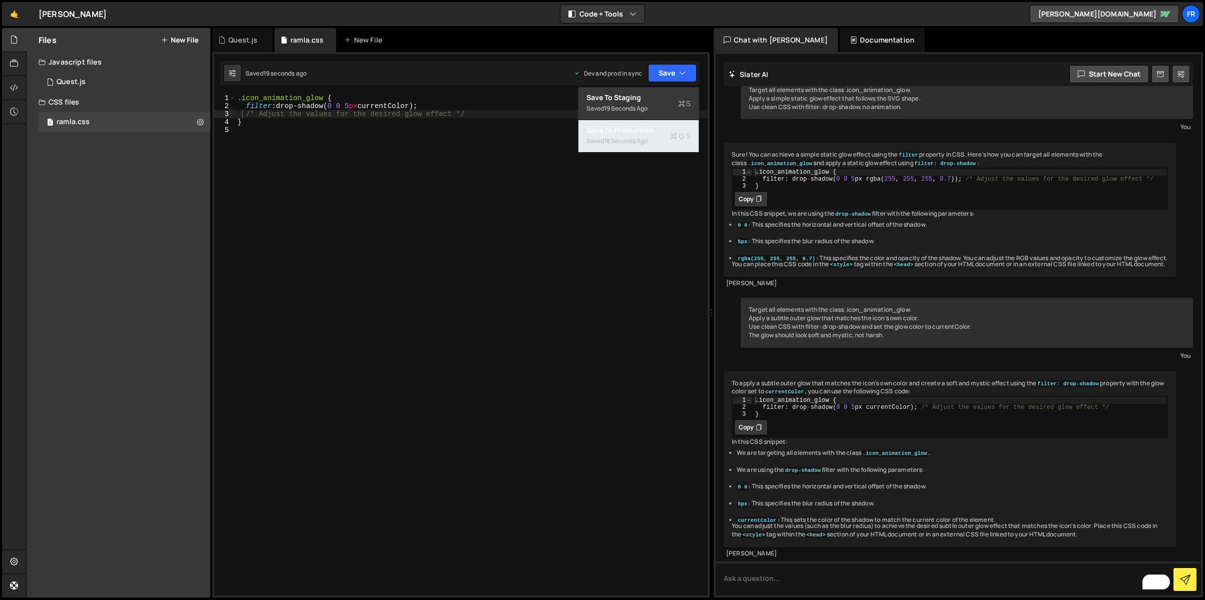  Describe the element at coordinates (949, 209) in the screenshot. I see `div: Sure! You can achieve a simple static glow effect using the property in CSS. Here's how you can t...` at that location.